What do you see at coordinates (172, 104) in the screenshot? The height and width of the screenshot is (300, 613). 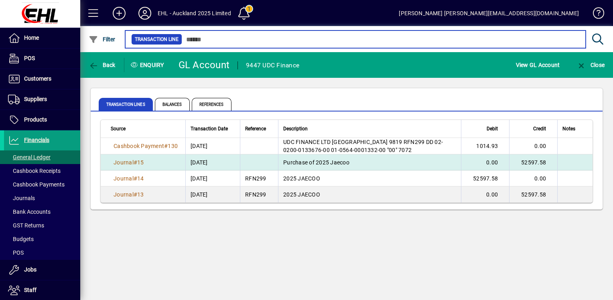 I see `span: Balances` at bounding box center [172, 104].